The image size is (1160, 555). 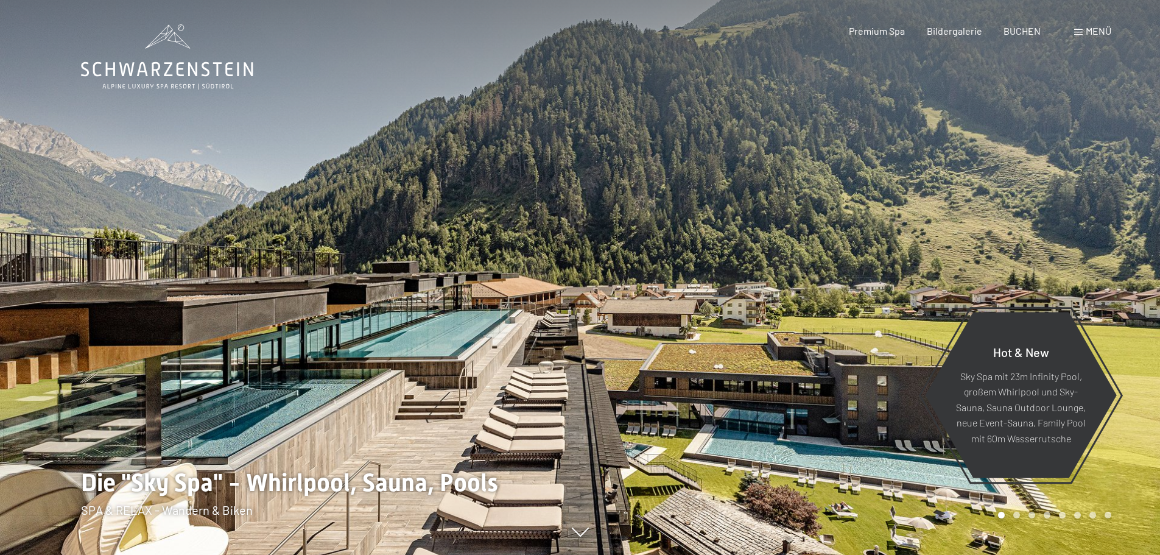 What do you see at coordinates (1022, 351) in the screenshot?
I see `span: Hot & New` at bounding box center [1022, 351].